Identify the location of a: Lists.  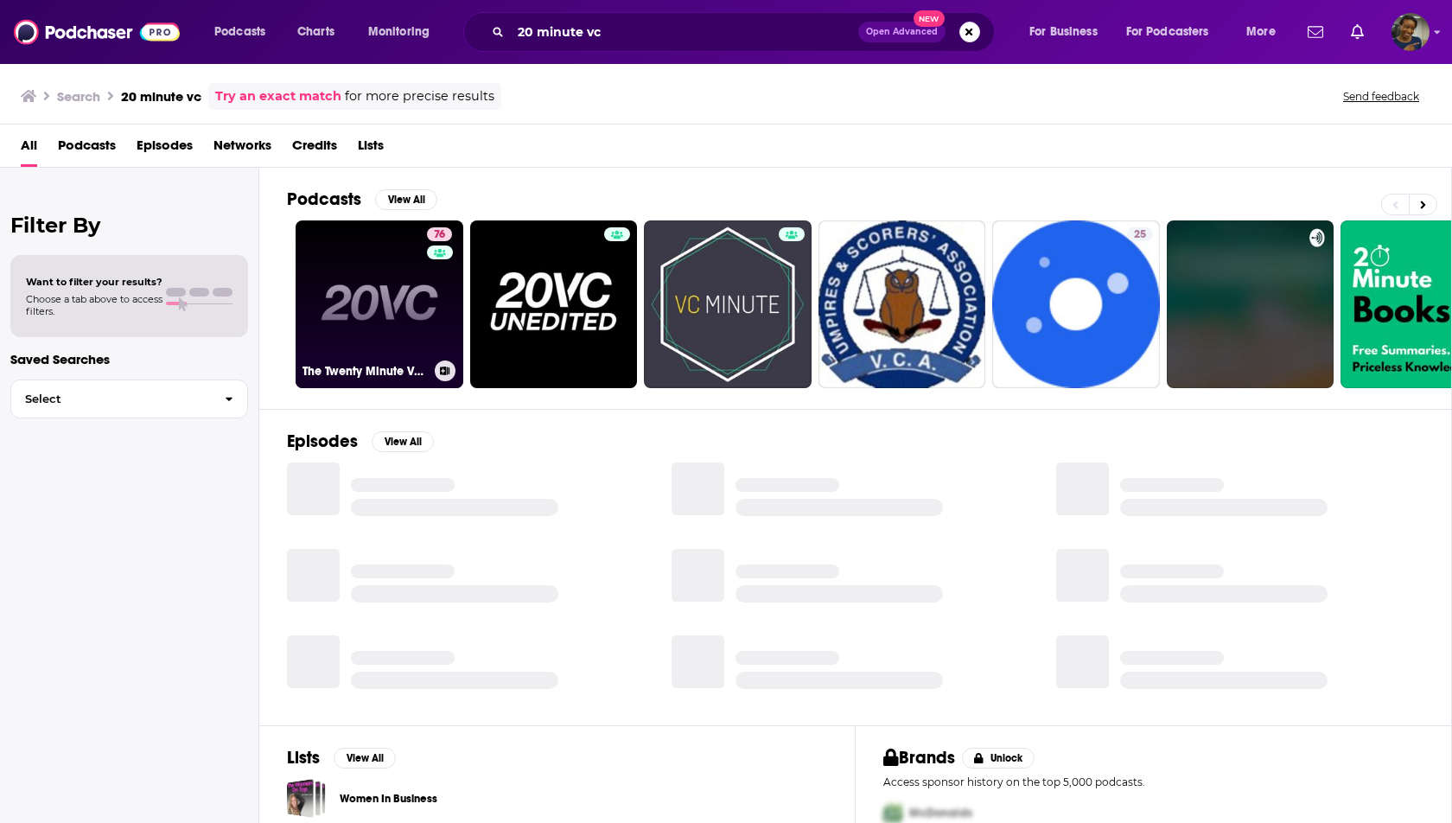
(371, 149).